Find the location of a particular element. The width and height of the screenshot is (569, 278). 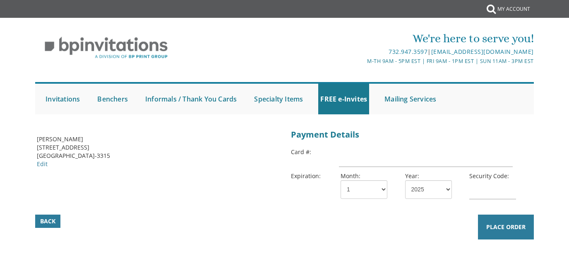

a: Mailing Services is located at coordinates (410, 99).